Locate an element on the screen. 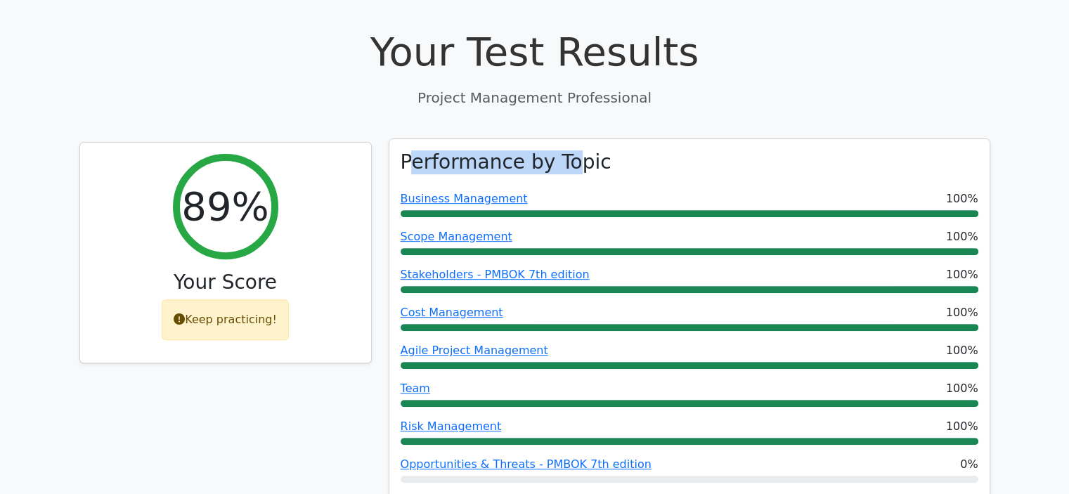  a: Scope Management is located at coordinates (456, 236).